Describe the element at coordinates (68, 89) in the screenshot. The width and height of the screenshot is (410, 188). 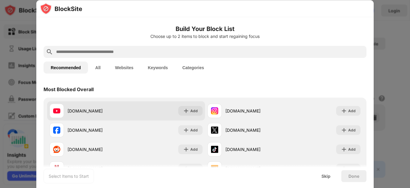
I see `div: Most Blocked Overall` at that location.